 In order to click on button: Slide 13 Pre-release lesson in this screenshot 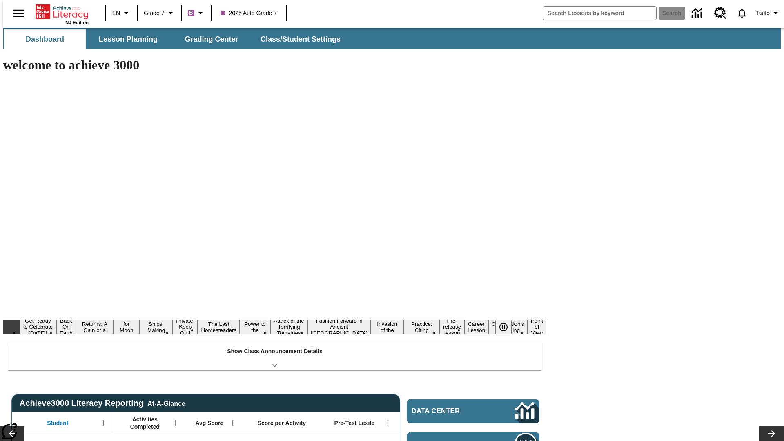, I will do `click(452, 326)`.